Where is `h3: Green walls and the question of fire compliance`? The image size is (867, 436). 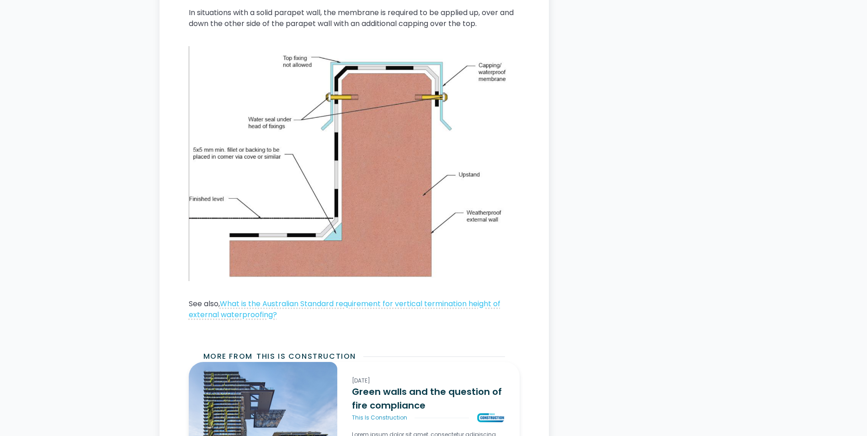
h3: Green walls and the question of fire compliance is located at coordinates (428, 399).